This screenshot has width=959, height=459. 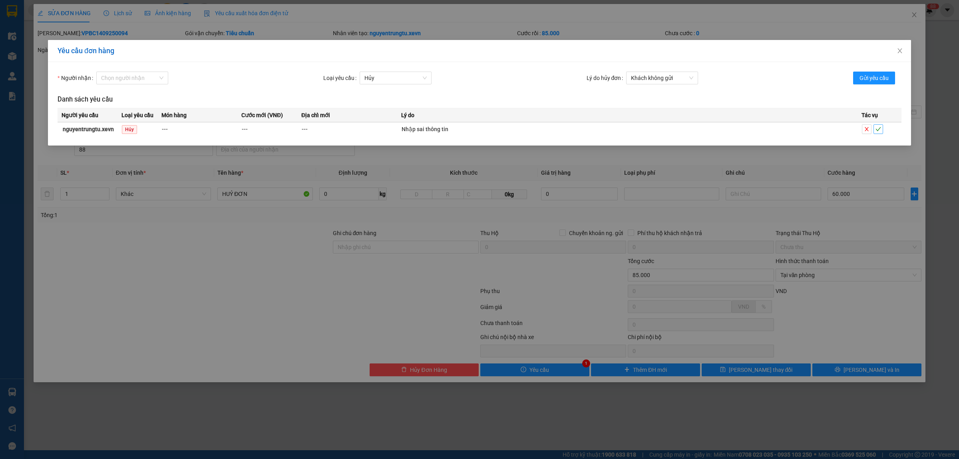 What do you see at coordinates (80, 115) in the screenshot?
I see `span: Người yêu cầu` at bounding box center [80, 115].